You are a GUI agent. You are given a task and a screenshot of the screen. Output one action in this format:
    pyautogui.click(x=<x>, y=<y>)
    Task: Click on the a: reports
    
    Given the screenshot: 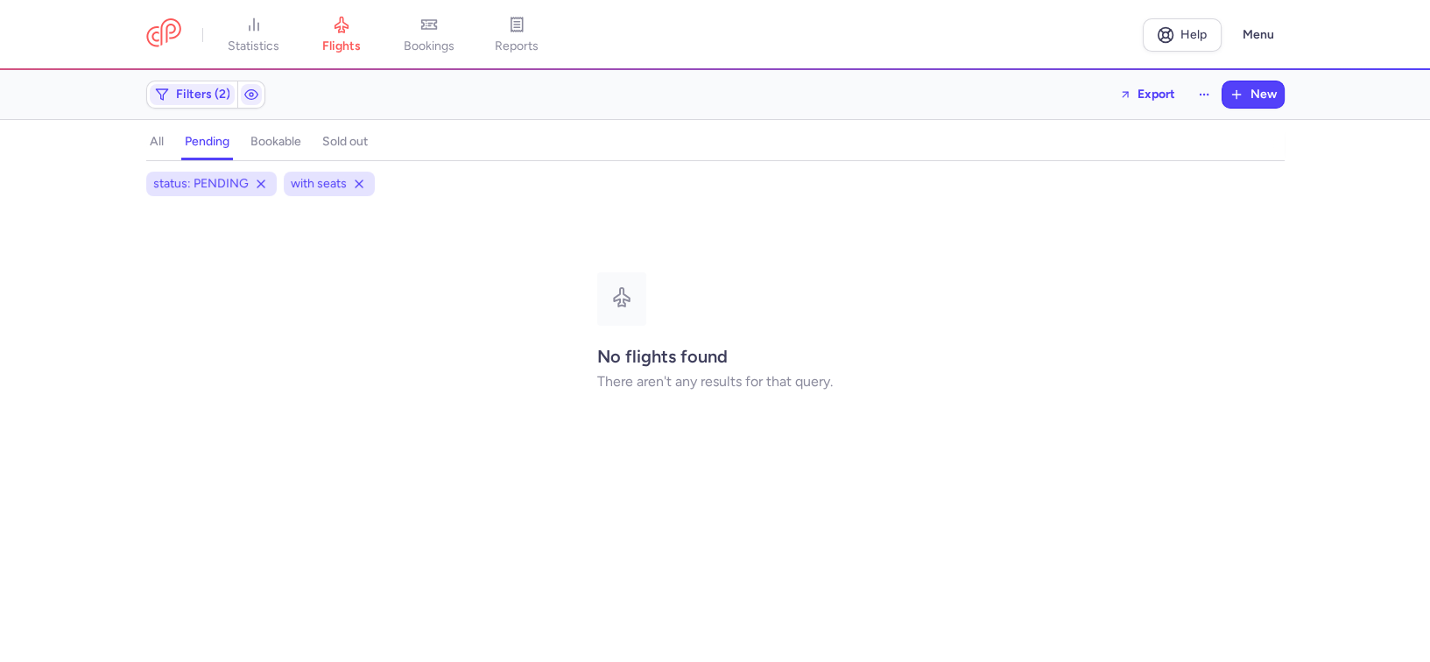 What is the action you would take?
    pyautogui.click(x=516, y=35)
    